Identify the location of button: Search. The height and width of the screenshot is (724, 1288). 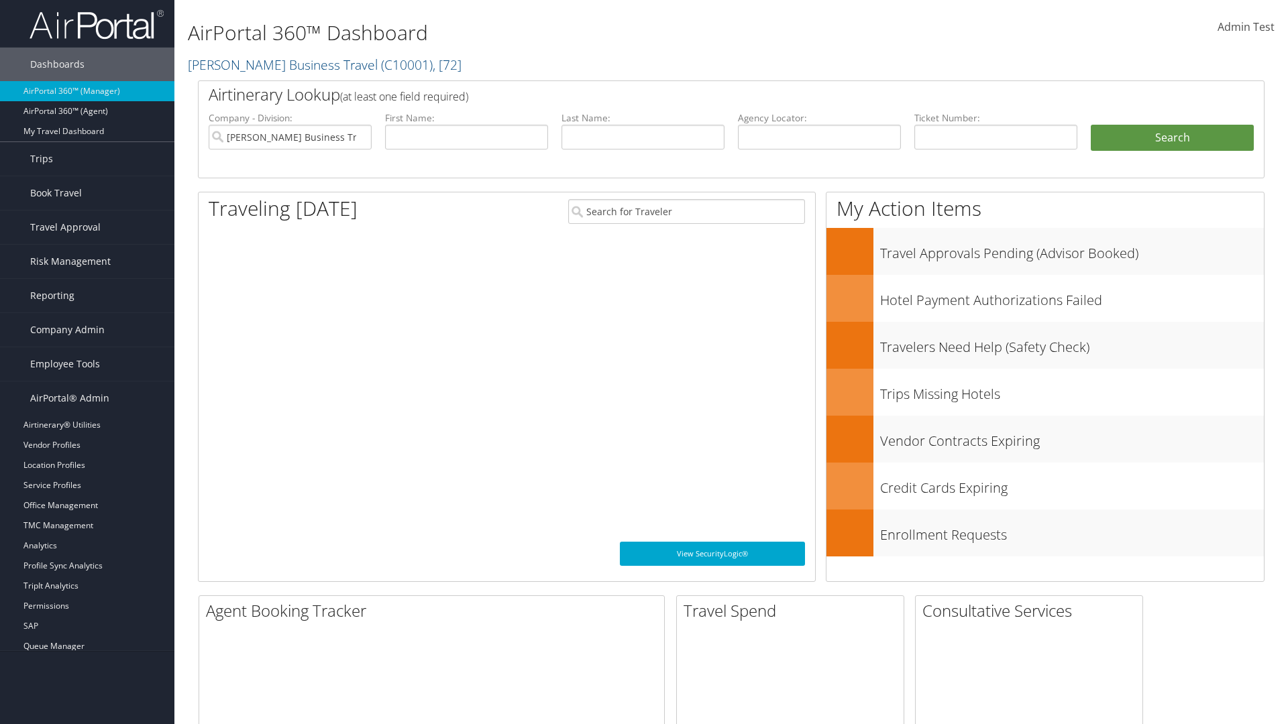
(1172, 138).